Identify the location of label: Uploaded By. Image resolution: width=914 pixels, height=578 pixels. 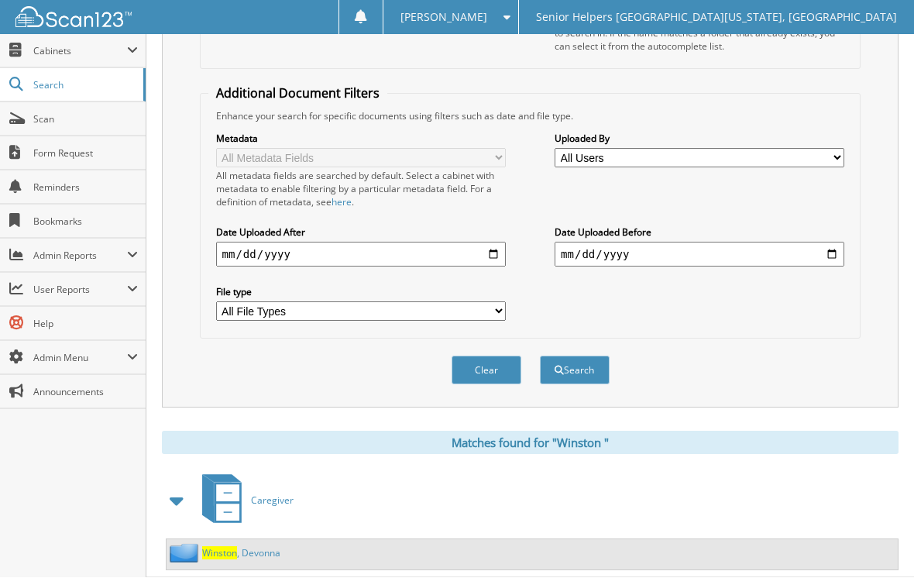
(699, 139).